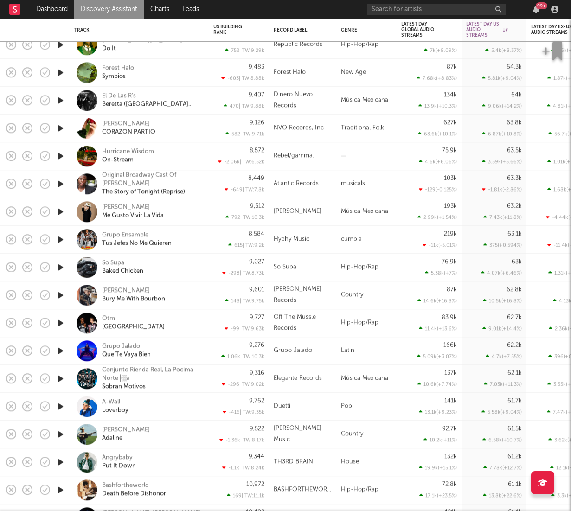  What do you see at coordinates (449, 484) in the screenshot?
I see `div: 72.8k` at bounding box center [449, 484].